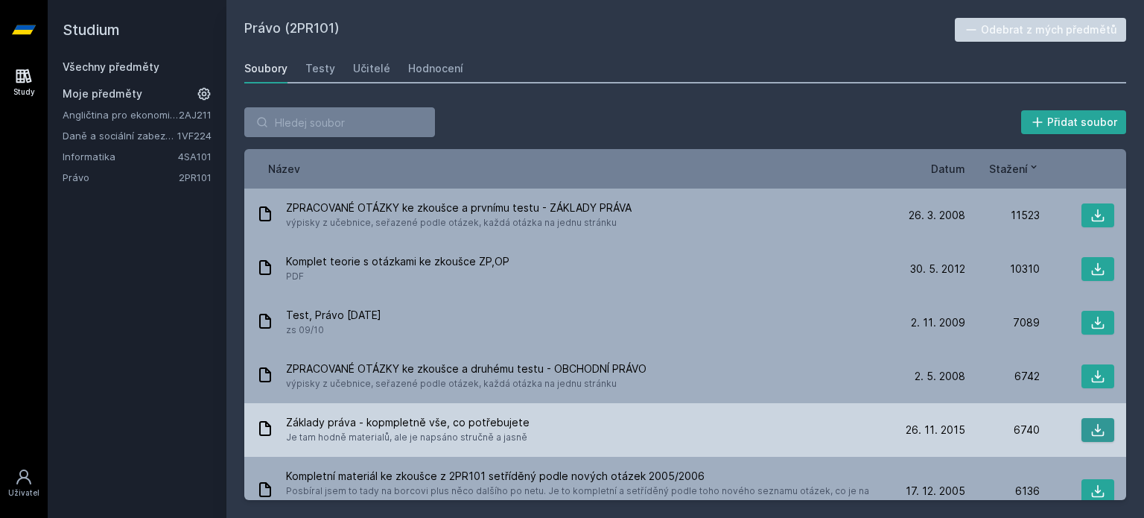 This screenshot has width=1144, height=518. I want to click on a: 2PR101, so click(195, 177).